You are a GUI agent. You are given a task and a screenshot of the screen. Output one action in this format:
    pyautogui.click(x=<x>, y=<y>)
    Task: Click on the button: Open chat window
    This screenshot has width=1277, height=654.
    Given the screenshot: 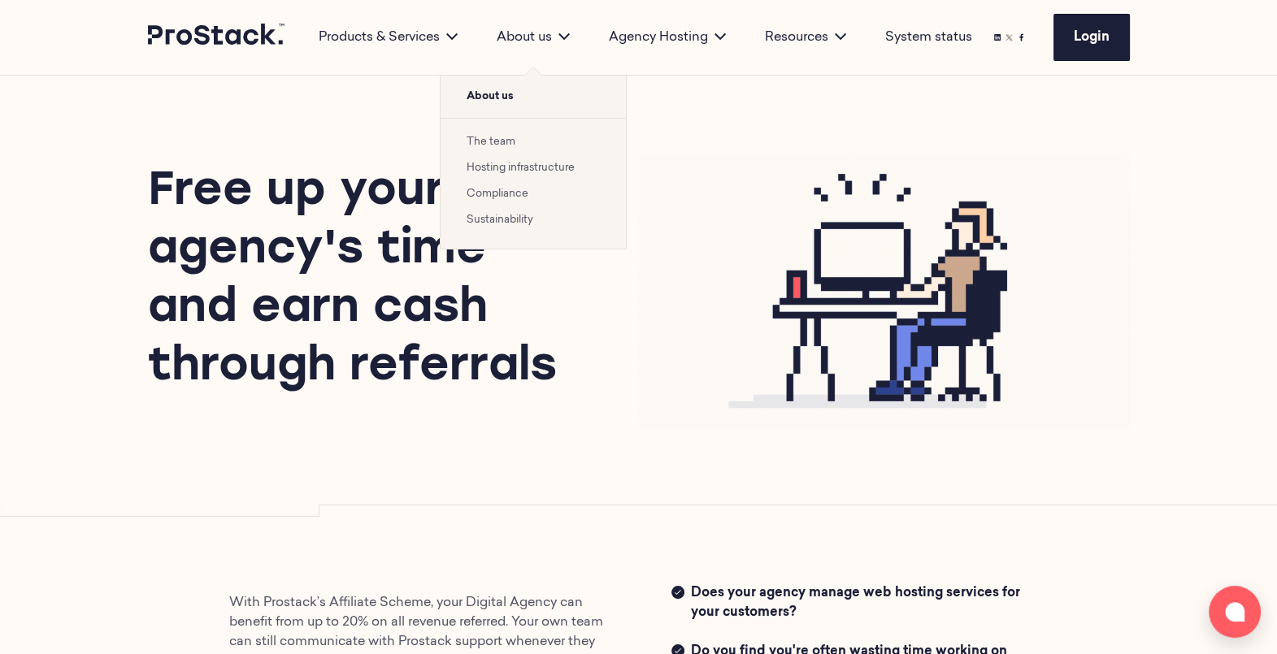 What is the action you would take?
    pyautogui.click(x=1235, y=612)
    